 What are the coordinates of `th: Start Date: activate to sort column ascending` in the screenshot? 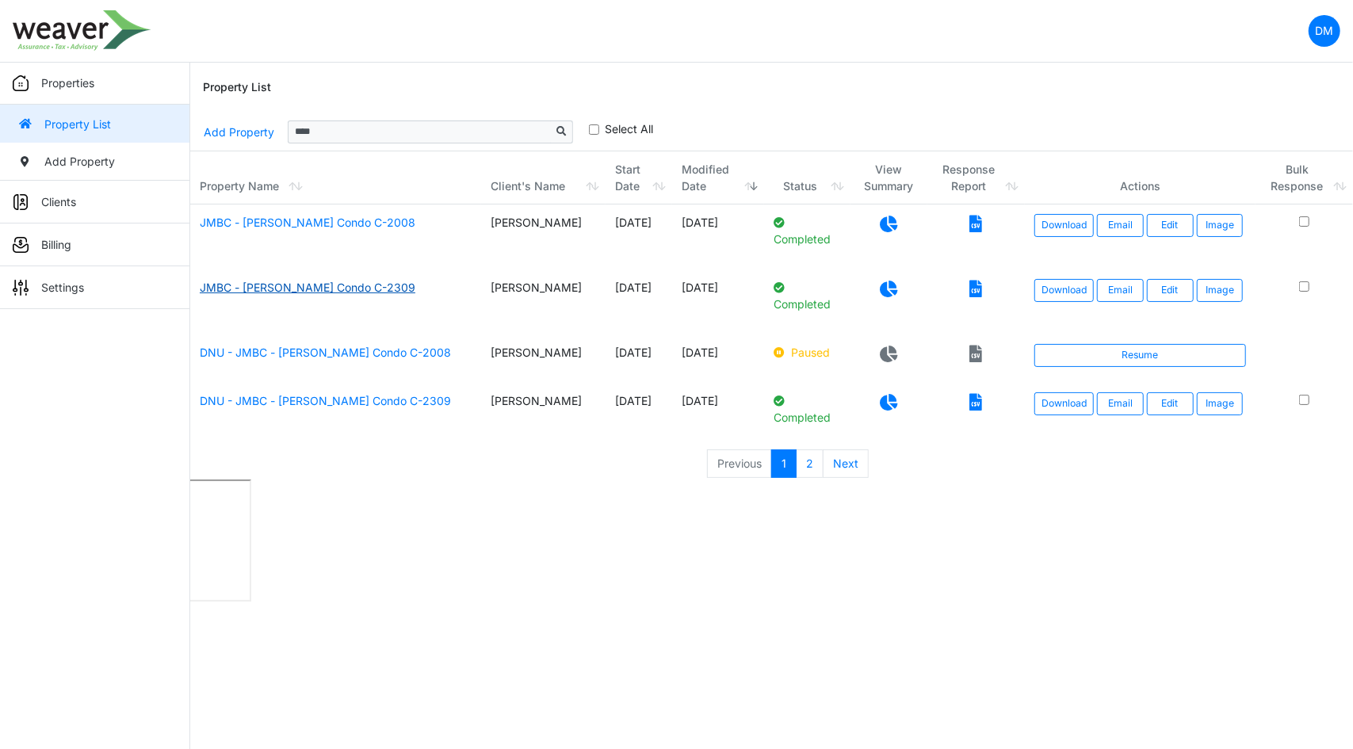 It's located at (639, 177).